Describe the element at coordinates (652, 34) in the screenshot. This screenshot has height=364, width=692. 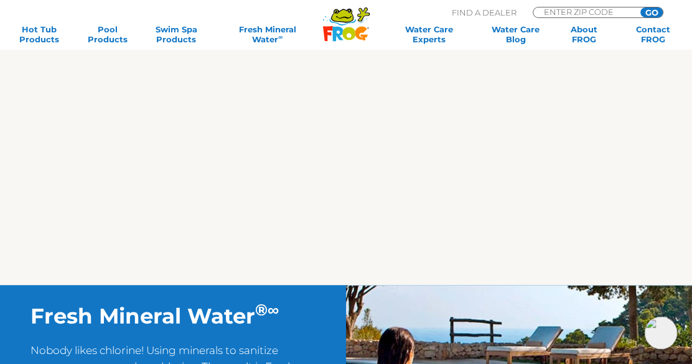
I see `a: ContactFROG` at that location.